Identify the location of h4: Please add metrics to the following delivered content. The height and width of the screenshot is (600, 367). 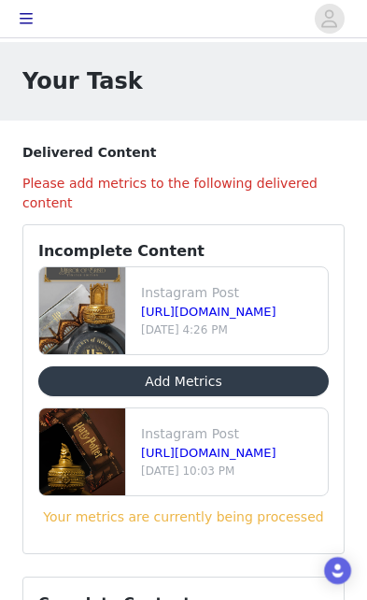
(183, 193).